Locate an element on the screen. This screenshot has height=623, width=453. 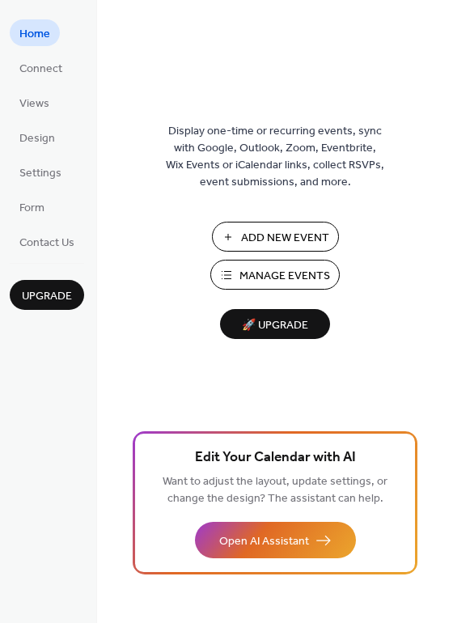
span: 🚀 Upgrade is located at coordinates (275, 325).